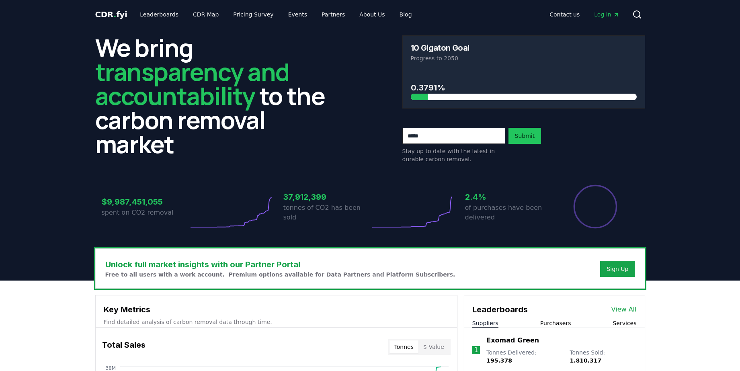 Image resolution: width=740 pixels, height=371 pixels. What do you see at coordinates (406, 14) in the screenshot?
I see `a: Blog` at bounding box center [406, 14].